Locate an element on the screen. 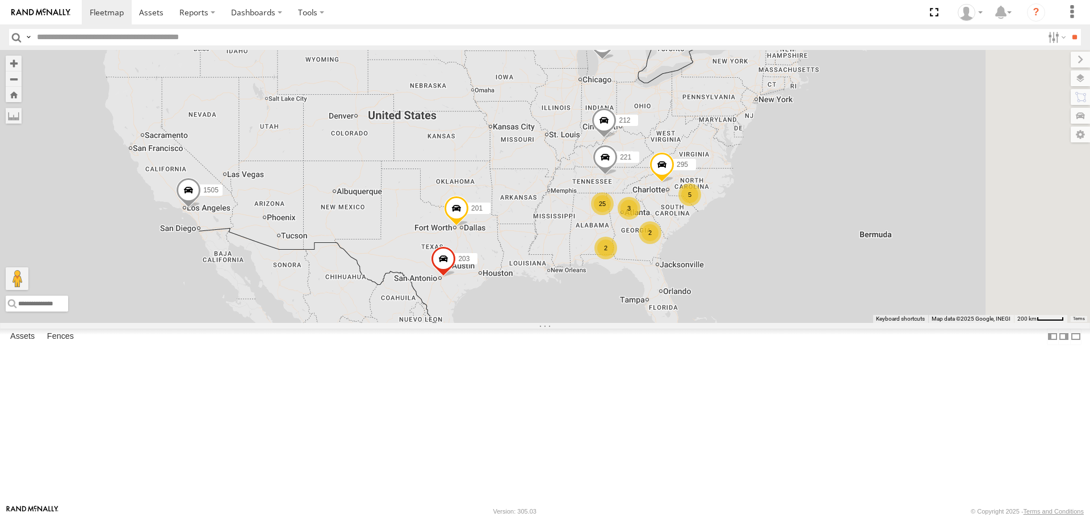  label: Map Settings is located at coordinates (1081, 135).